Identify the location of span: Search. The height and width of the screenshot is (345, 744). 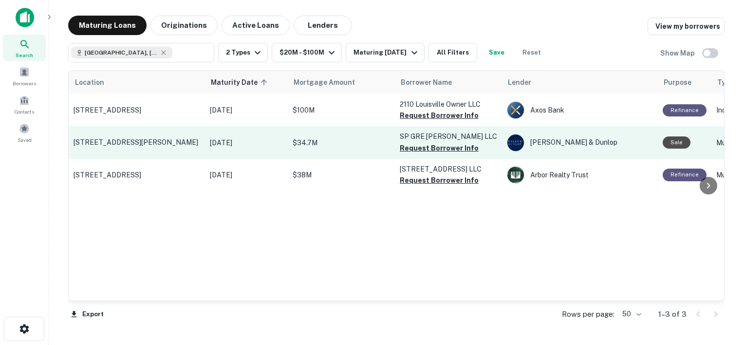
(24, 55).